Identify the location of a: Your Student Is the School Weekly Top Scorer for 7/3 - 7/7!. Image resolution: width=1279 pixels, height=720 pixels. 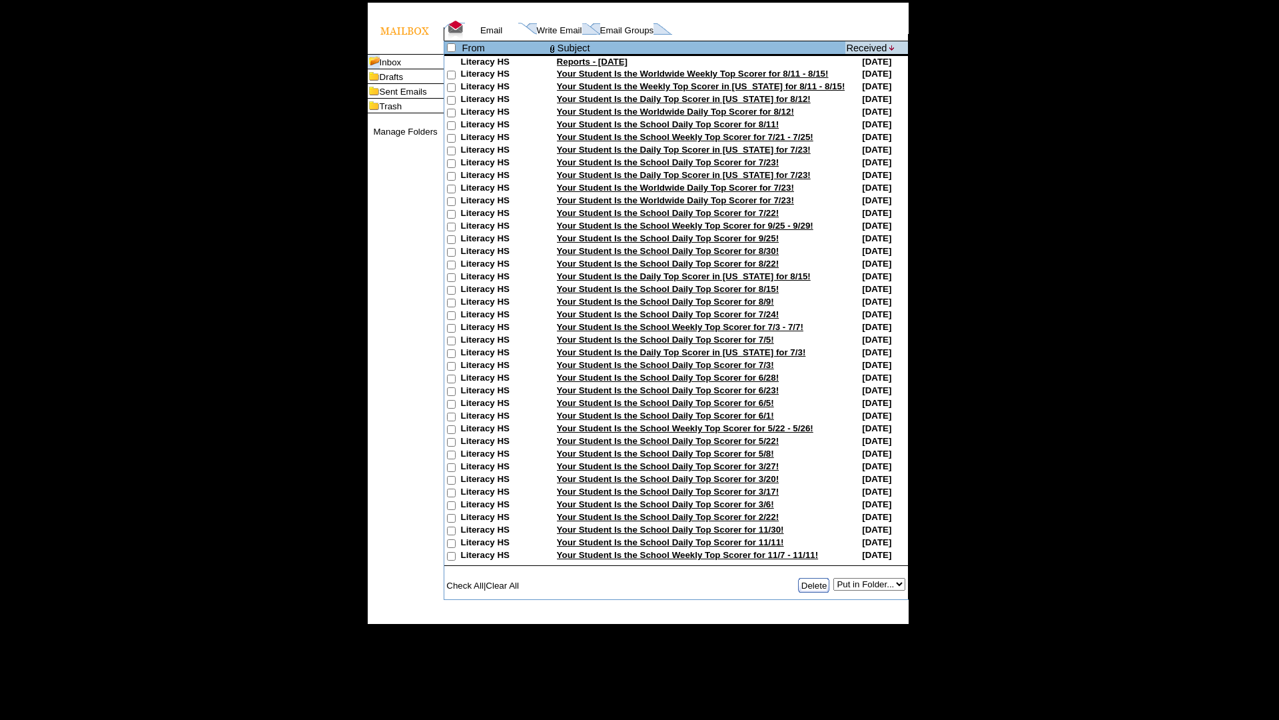
(680, 327).